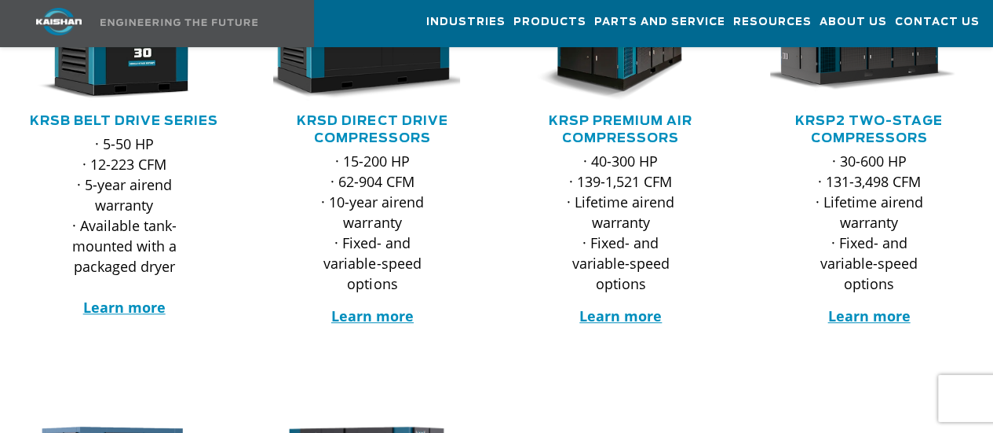 Image resolution: width=993 pixels, height=433 pixels. I want to click on span: Contact Us, so click(938, 22).